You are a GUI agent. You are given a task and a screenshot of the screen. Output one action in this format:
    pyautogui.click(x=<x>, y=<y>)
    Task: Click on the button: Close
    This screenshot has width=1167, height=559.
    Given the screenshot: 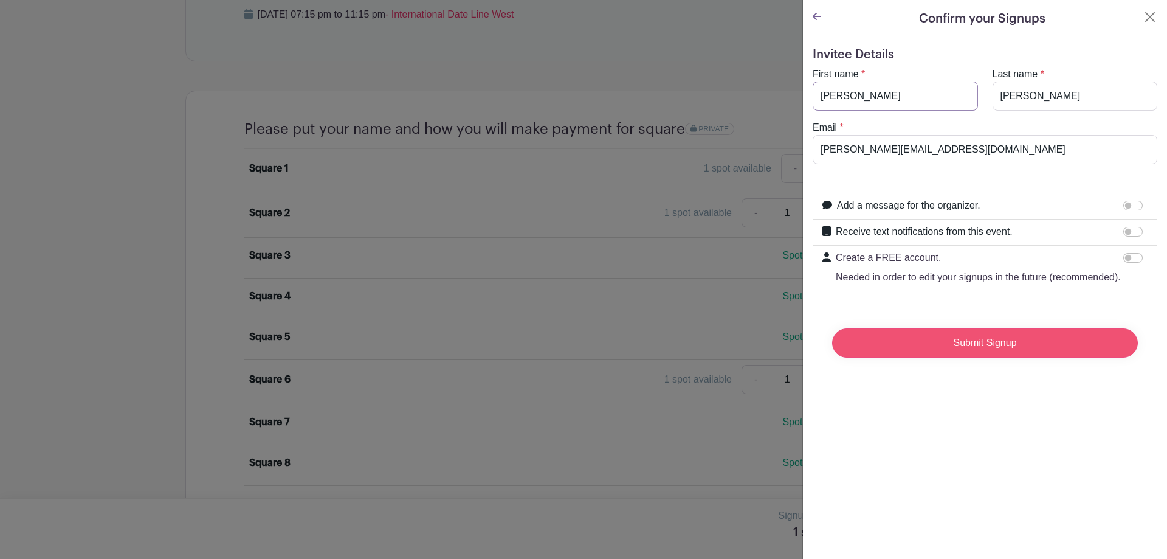 What is the action you would take?
    pyautogui.click(x=1150, y=17)
    